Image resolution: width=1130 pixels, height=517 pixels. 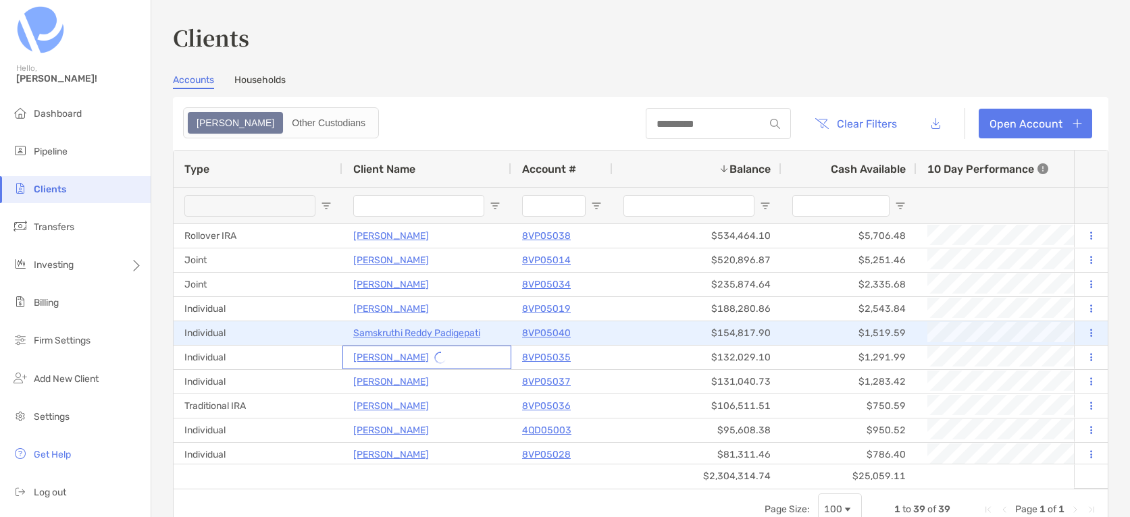 What do you see at coordinates (417, 333) in the screenshot?
I see `p: Samskruthi Reddy Padigepati` at bounding box center [417, 333].